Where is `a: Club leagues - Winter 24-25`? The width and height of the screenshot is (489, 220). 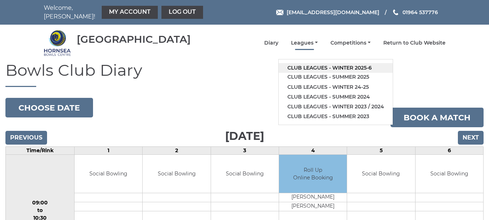
a: Club leagues - Winter 24-25 is located at coordinates (336, 87).